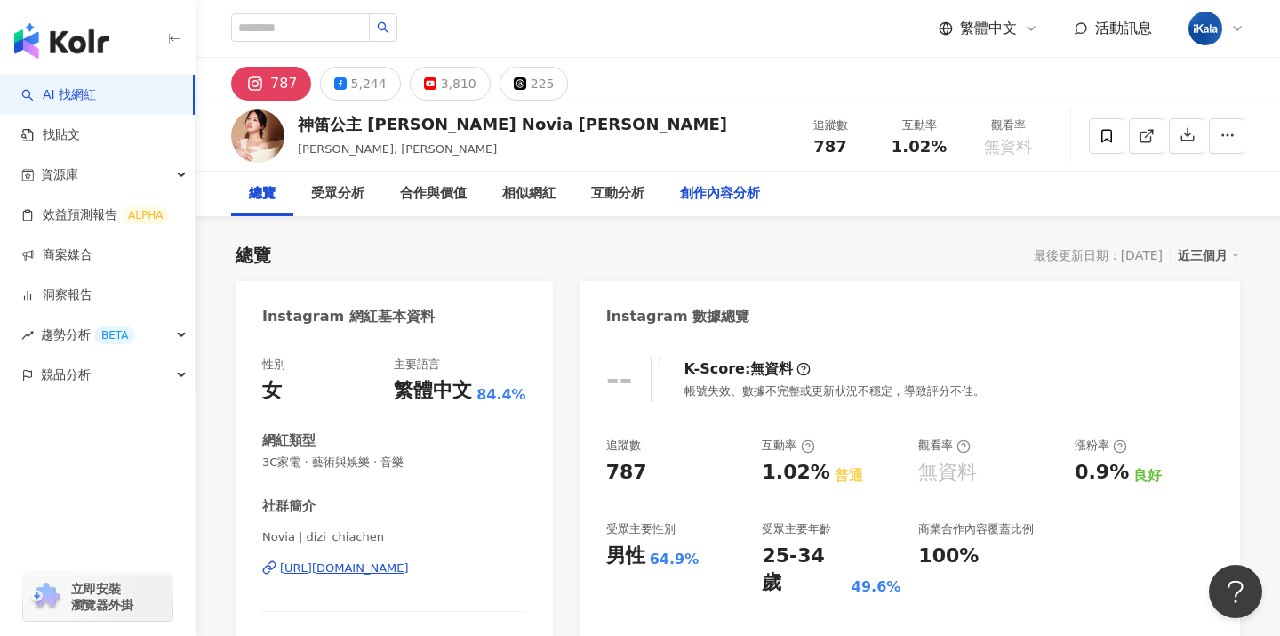 The width and height of the screenshot is (1280, 636). What do you see at coordinates (976, 529) in the screenshot?
I see `div: 商業合作內容覆蓋比例` at bounding box center [976, 529].